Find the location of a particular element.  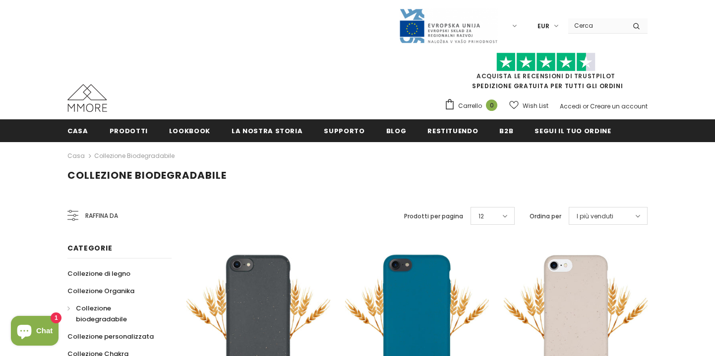

span: Casa is located at coordinates (78, 131).